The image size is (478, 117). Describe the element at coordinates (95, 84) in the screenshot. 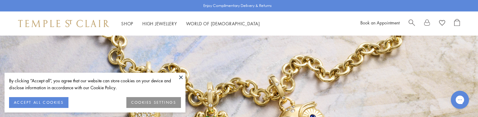

I see `div: By clicking “Accept all”, you agree that our website can store cookies on your device and disclos...` at that location.